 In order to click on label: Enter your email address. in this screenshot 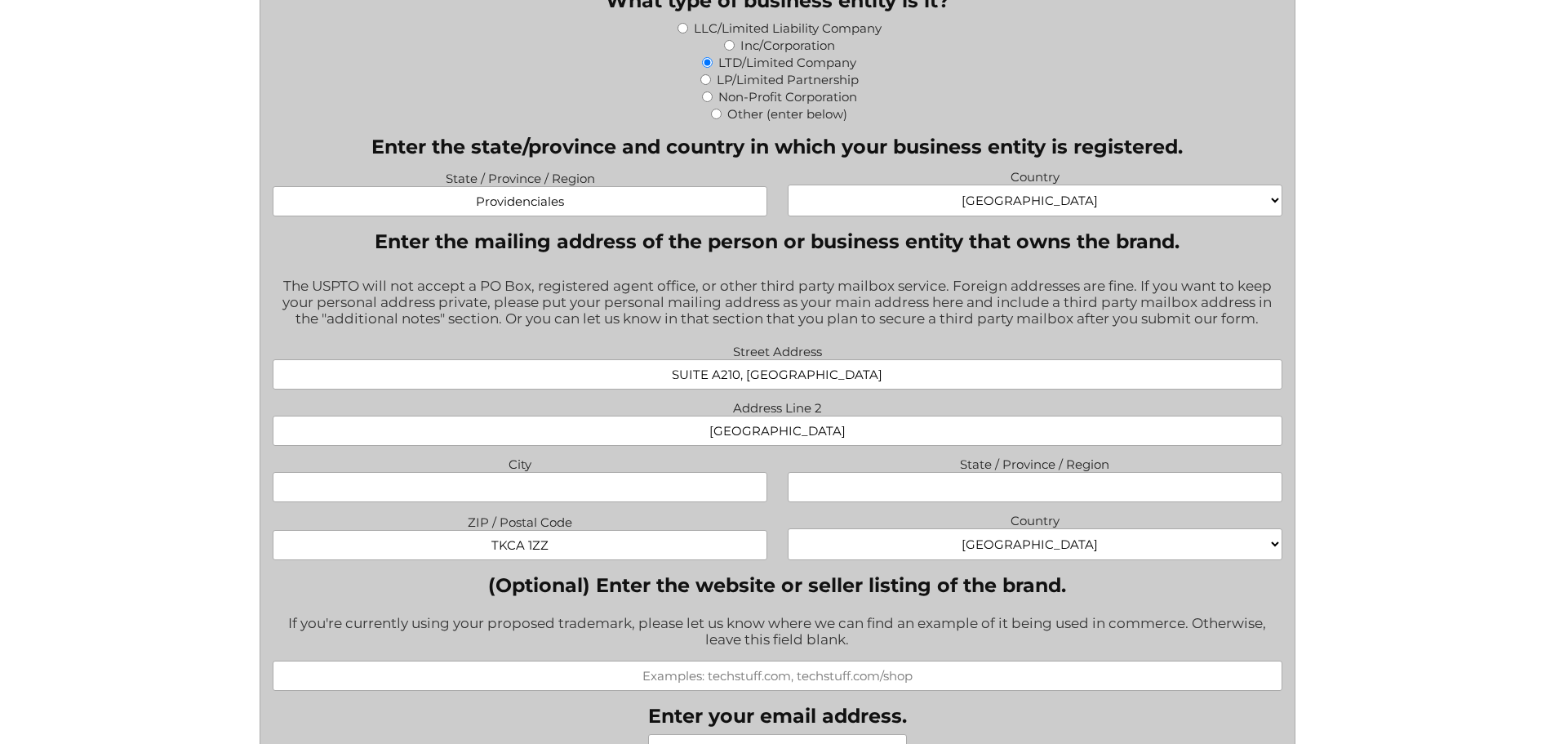, I will do `click(777, 715)`.